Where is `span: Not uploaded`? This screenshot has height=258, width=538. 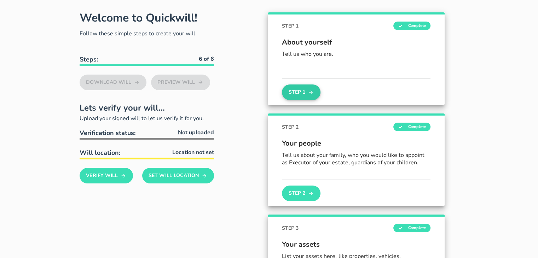
span: Not uploaded is located at coordinates (196, 133).